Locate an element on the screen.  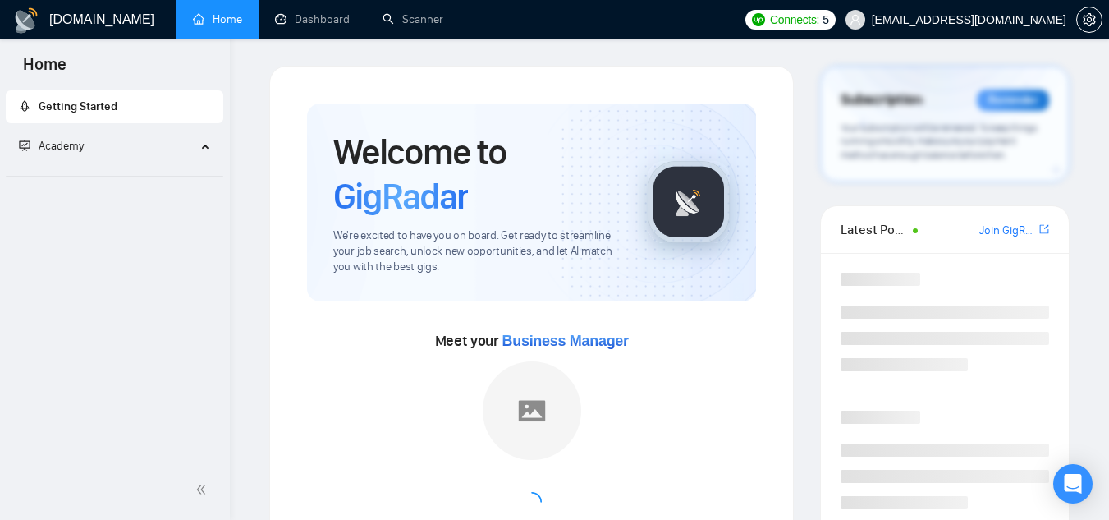
div: Reminder is located at coordinates (1013, 100).